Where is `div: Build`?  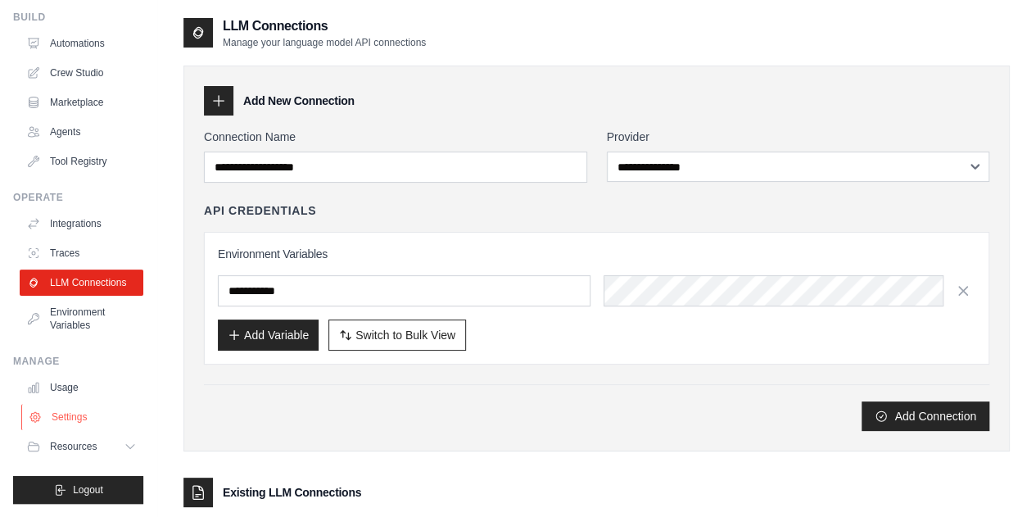 div: Build is located at coordinates (78, 17).